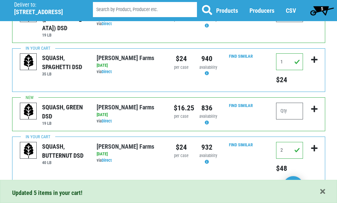 This screenshot has height=203, width=337. I want to click on a: Products, so click(227, 10).